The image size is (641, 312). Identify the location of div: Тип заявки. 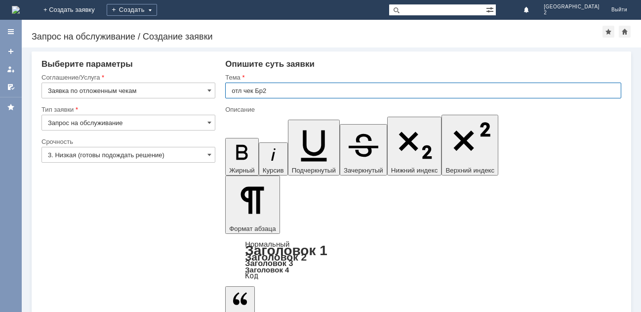
(127, 109).